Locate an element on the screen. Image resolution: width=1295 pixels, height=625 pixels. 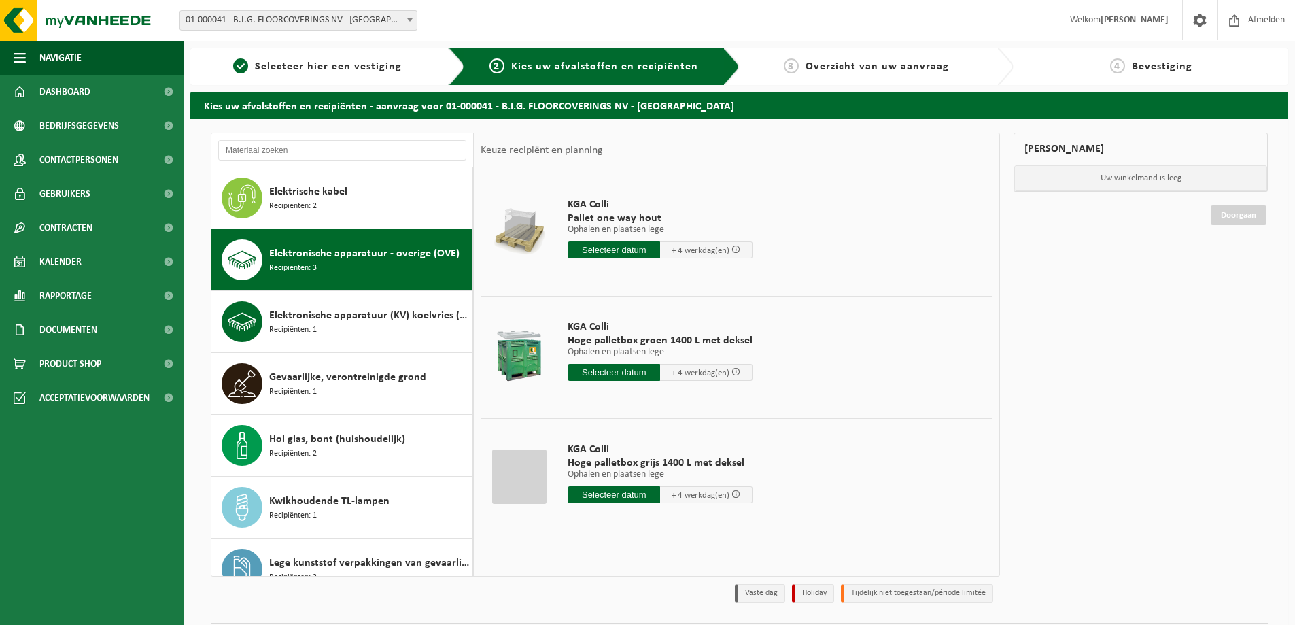
span: Contactpersonen is located at coordinates (79, 160).